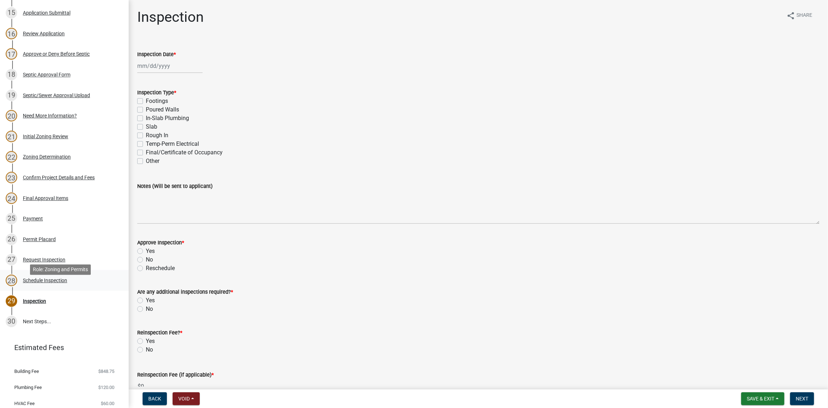 The width and height of the screenshot is (828, 408). What do you see at coordinates (805, 16) in the screenshot?
I see `span: Share` at bounding box center [805, 16].